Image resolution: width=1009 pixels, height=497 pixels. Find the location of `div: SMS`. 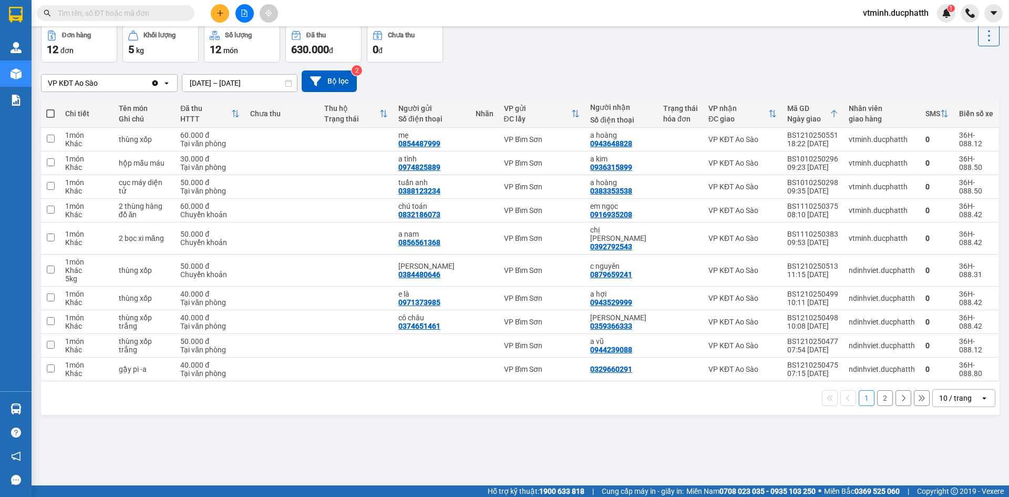

div: SMS is located at coordinates (933, 114).